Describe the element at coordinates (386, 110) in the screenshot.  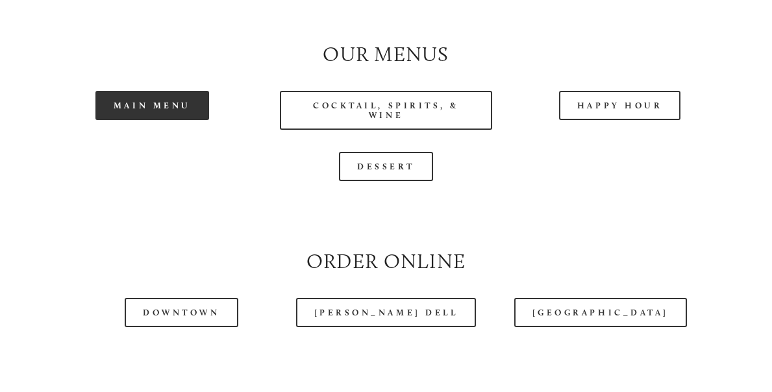
I see `a: Cocktail, Spirits, & Wine` at that location.